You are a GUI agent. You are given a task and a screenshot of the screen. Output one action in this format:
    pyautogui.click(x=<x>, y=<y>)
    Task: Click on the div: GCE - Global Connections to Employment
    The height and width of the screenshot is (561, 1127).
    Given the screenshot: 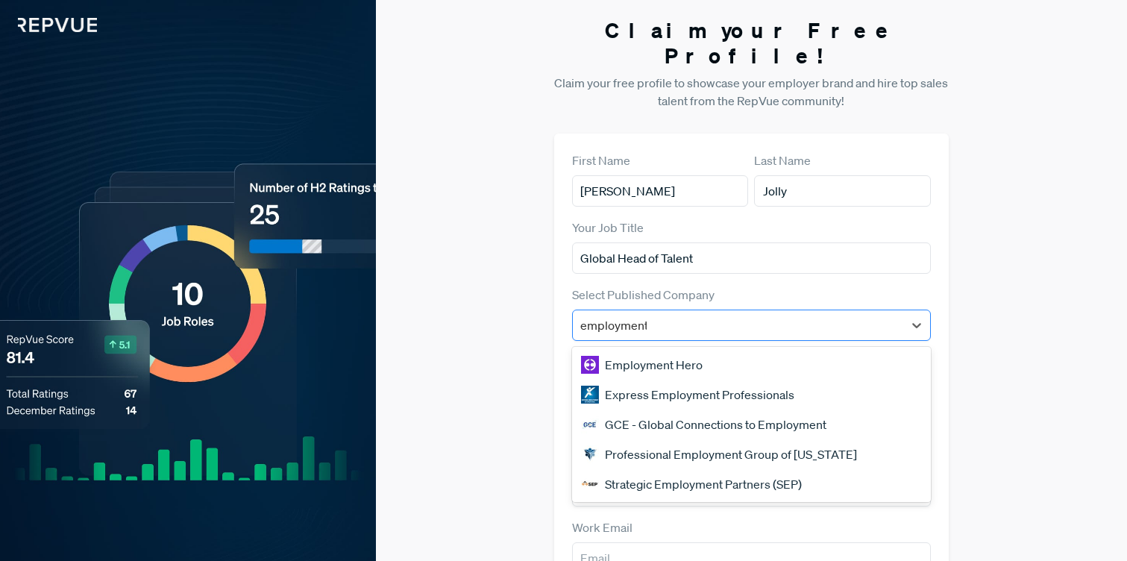 What is the action you would take?
    pyautogui.click(x=751, y=425)
    